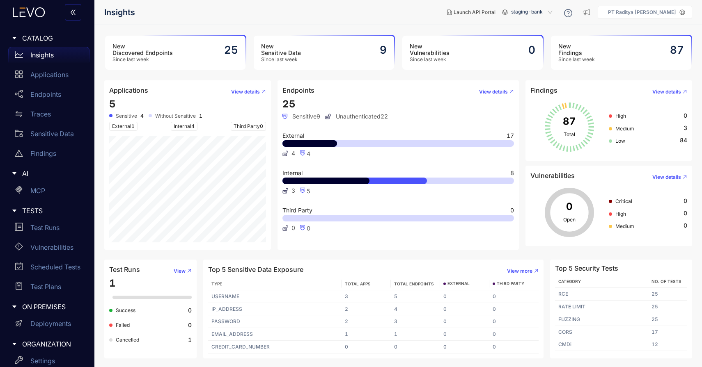  Describe the element at coordinates (49, 326) in the screenshot. I see `a: Deployments` at that location.